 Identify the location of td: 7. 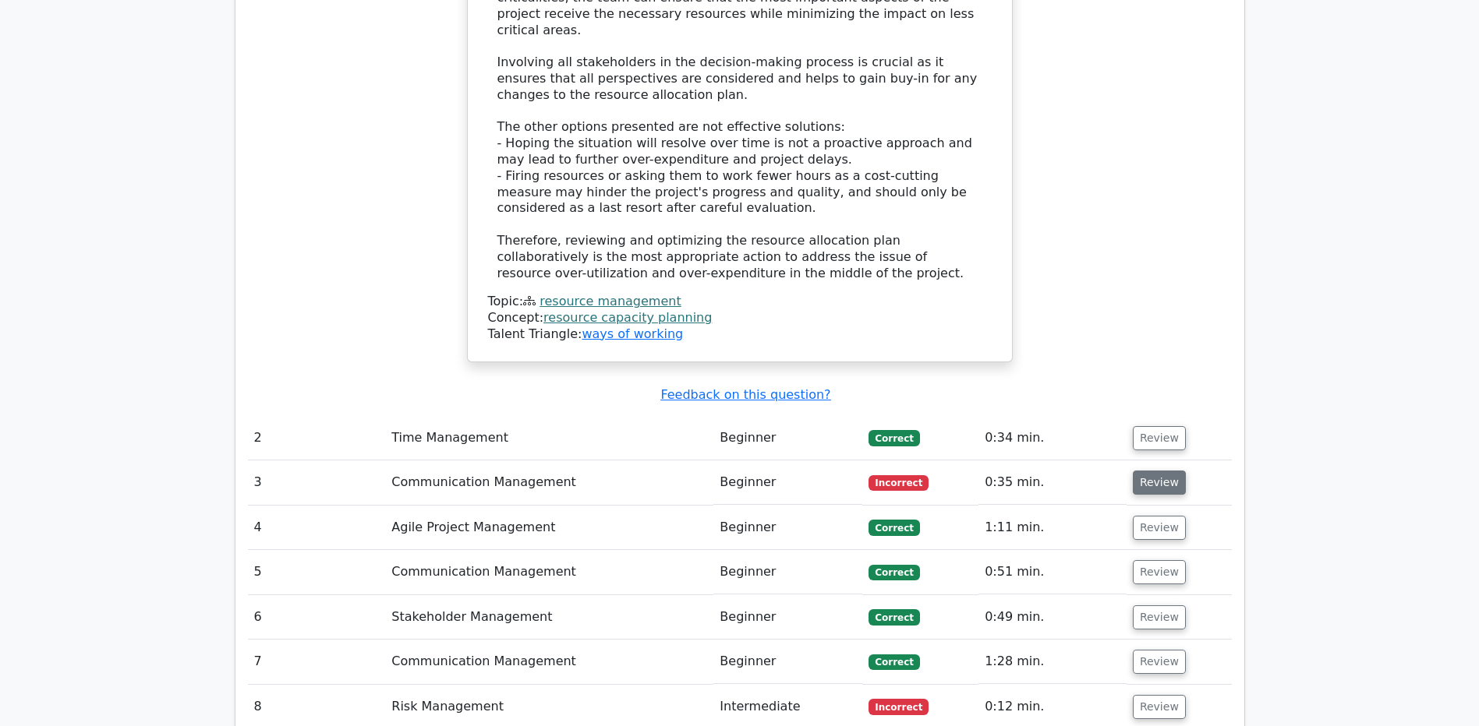
(316, 662).